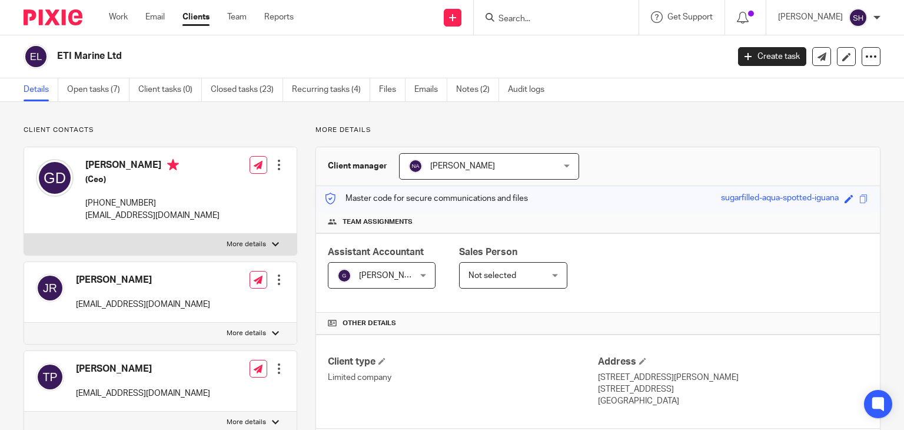 The image size is (904, 430). Describe the element at coordinates (118, 17) in the screenshot. I see `a: Work` at that location.